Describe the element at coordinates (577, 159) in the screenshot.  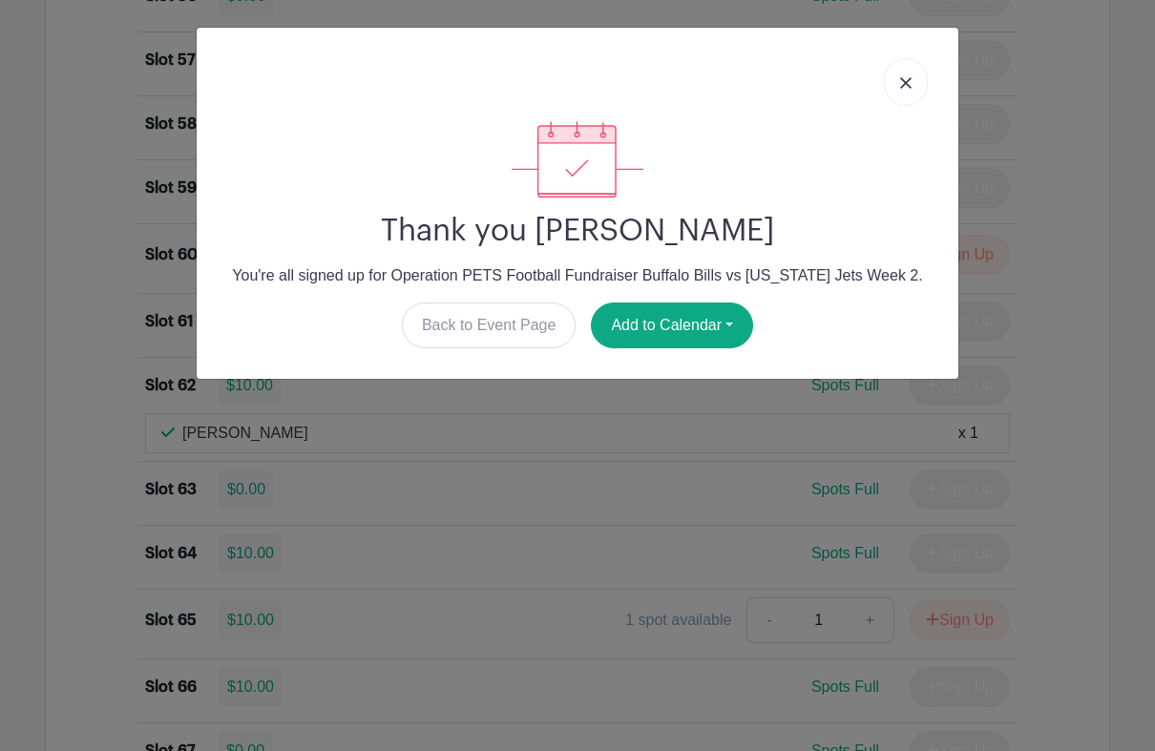
I see `img: signup_complete-c468d5dda3e2740ee63a24cb0ba0d3ce5d8a4ecd24259e683200fb1569d990c8.svg` at that location.